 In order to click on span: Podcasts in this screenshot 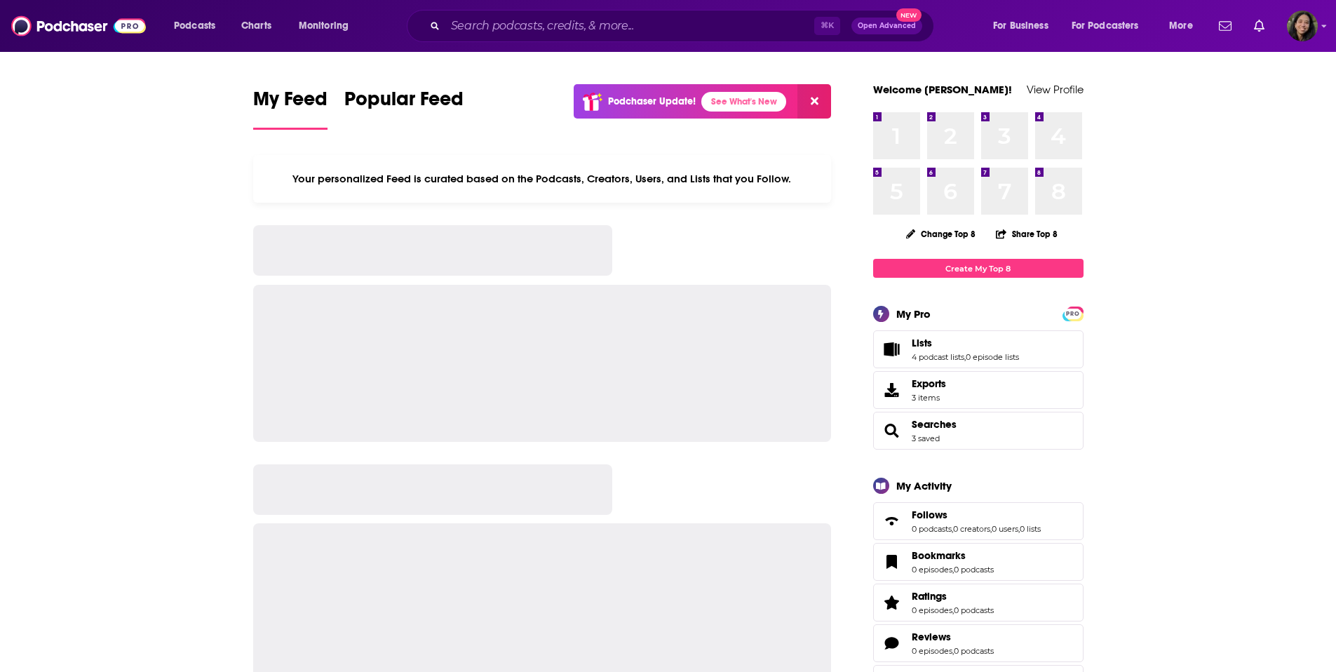, I will do `click(194, 26)`.